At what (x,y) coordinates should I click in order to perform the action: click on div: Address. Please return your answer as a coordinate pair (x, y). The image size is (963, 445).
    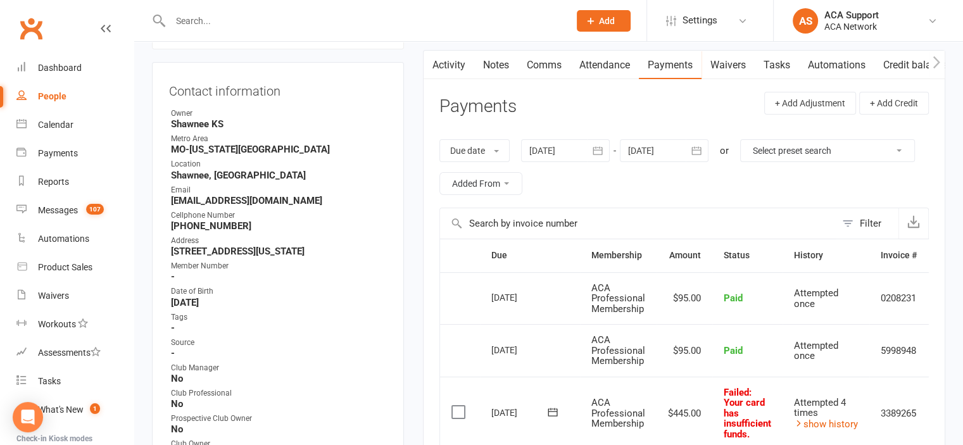
    Looking at the image, I should click on (278, 241).